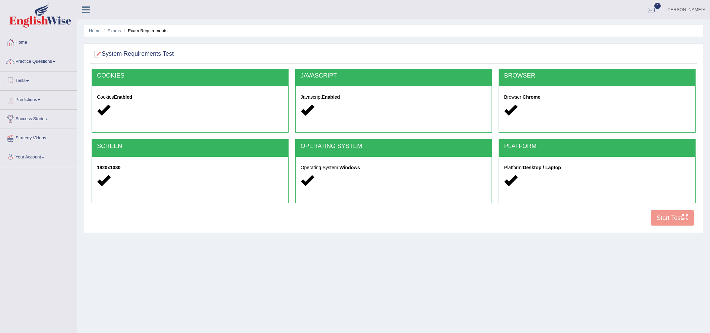 The height and width of the screenshot is (333, 710). What do you see at coordinates (39, 137) in the screenshot?
I see `a: Strategy Videos` at bounding box center [39, 137].